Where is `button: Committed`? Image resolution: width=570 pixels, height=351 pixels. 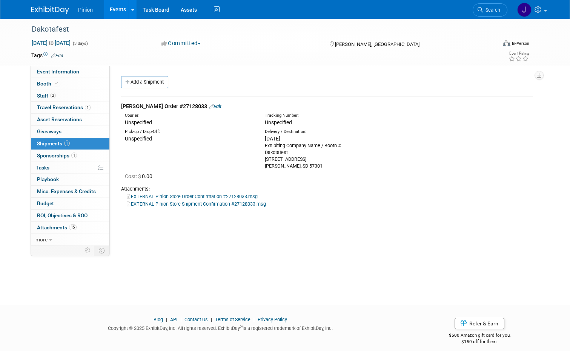 button: Committed is located at coordinates (181, 43).